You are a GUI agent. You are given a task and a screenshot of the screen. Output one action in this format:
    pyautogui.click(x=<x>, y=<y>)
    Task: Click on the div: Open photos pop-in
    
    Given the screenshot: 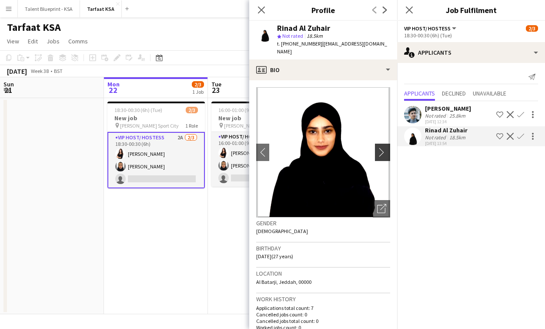 What is the action you would take?
    pyautogui.click(x=381, y=209)
    